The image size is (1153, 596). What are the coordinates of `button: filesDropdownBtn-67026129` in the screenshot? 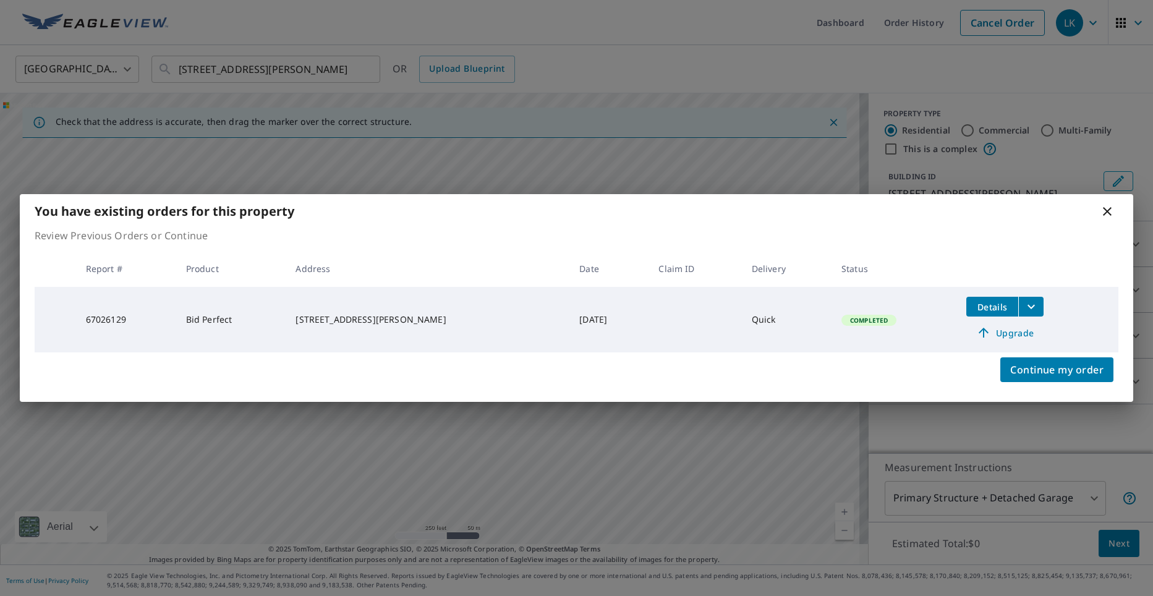 It's located at (1030, 307).